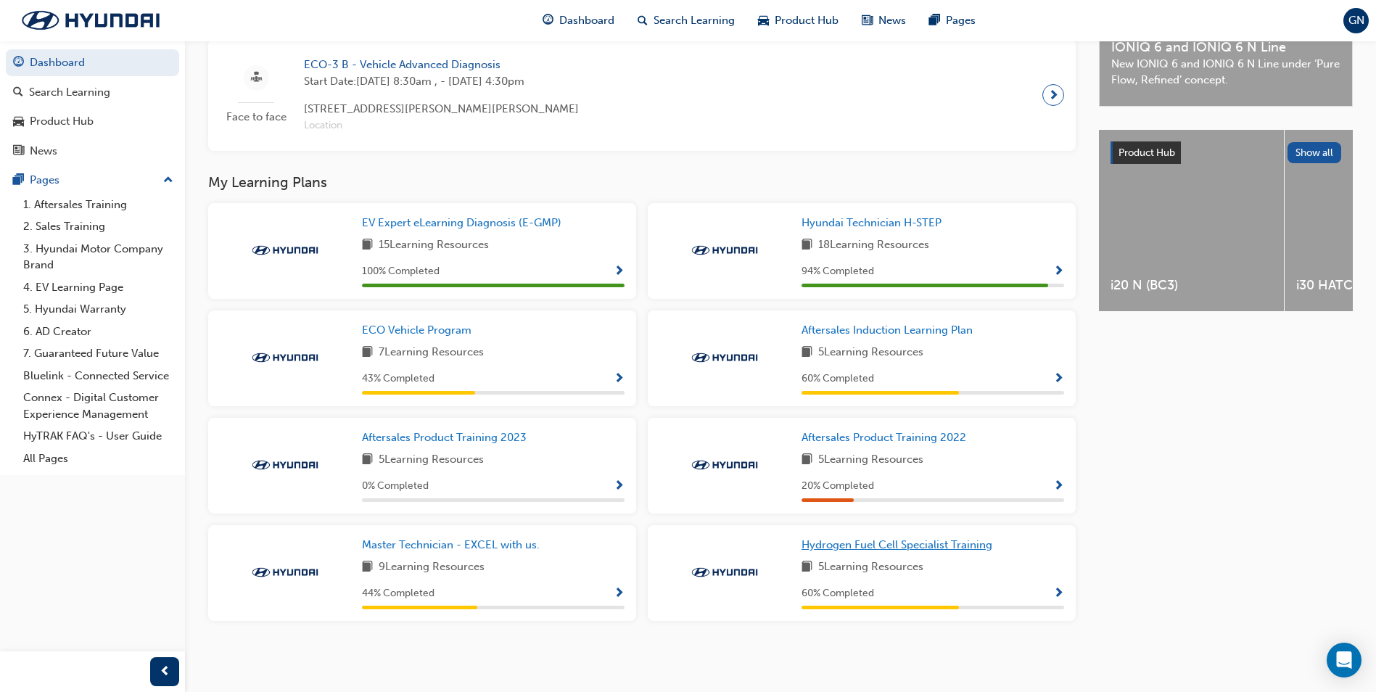  I want to click on button: DashboardSearch LearningProduct HubNews, so click(92, 107).